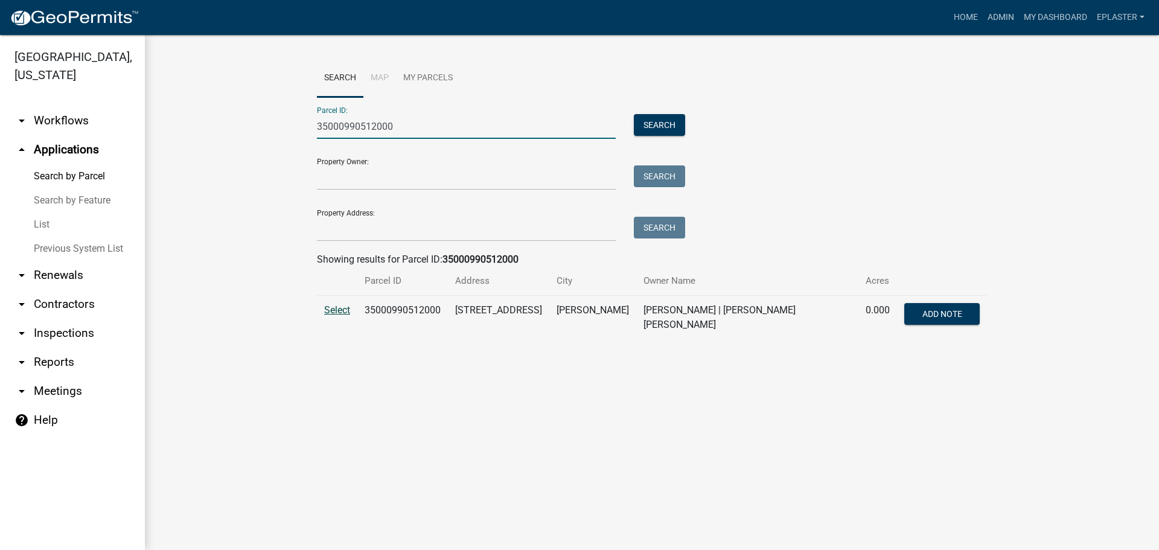 This screenshot has height=550, width=1159. Describe the element at coordinates (943, 314) in the screenshot. I see `span: Add Note` at that location.